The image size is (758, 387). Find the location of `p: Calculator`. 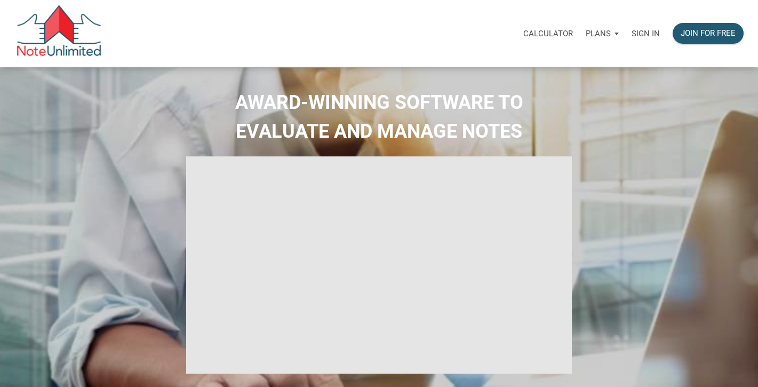

p: Calculator is located at coordinates (548, 34).